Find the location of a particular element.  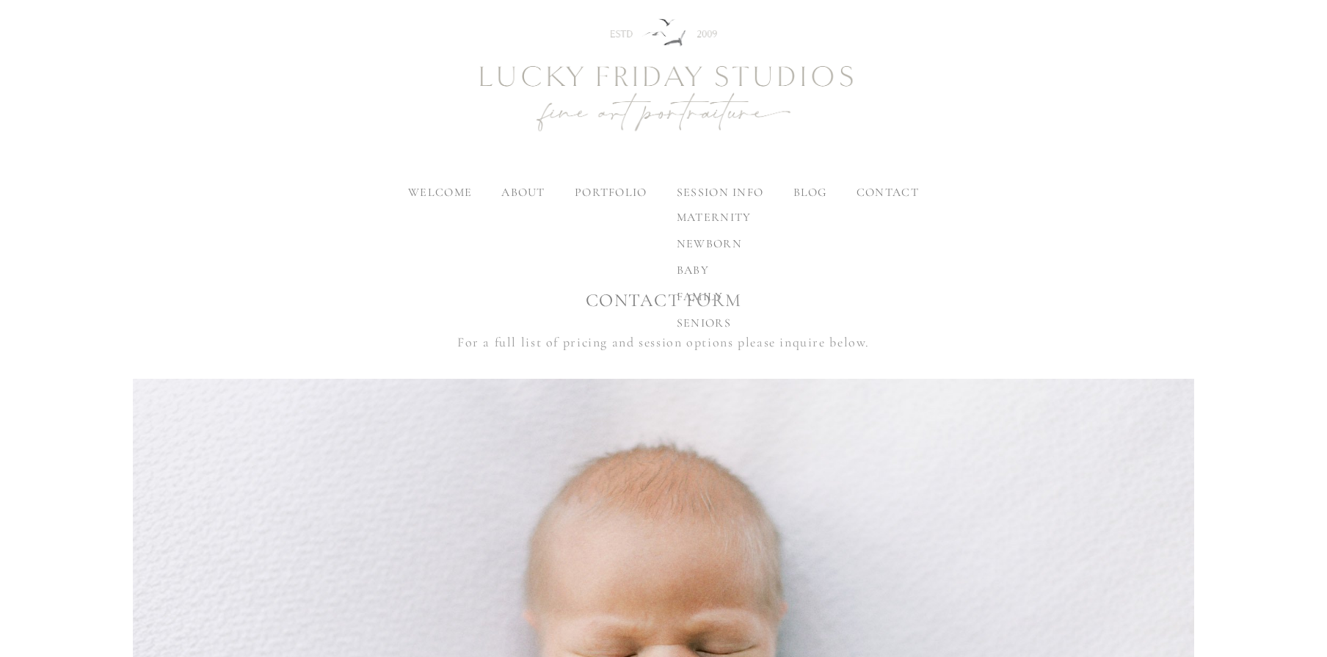

label: portfolio is located at coordinates (611, 192).